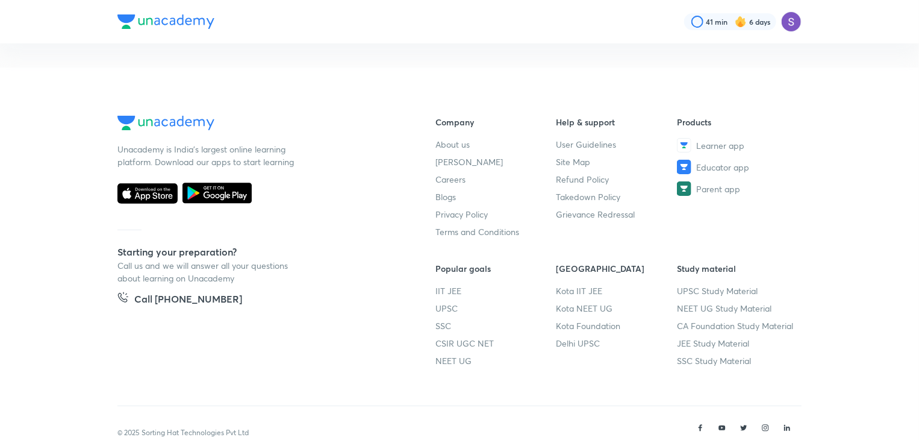  What do you see at coordinates (257, 252) in the screenshot?
I see `h5: Starting your preparation?` at bounding box center [257, 252].